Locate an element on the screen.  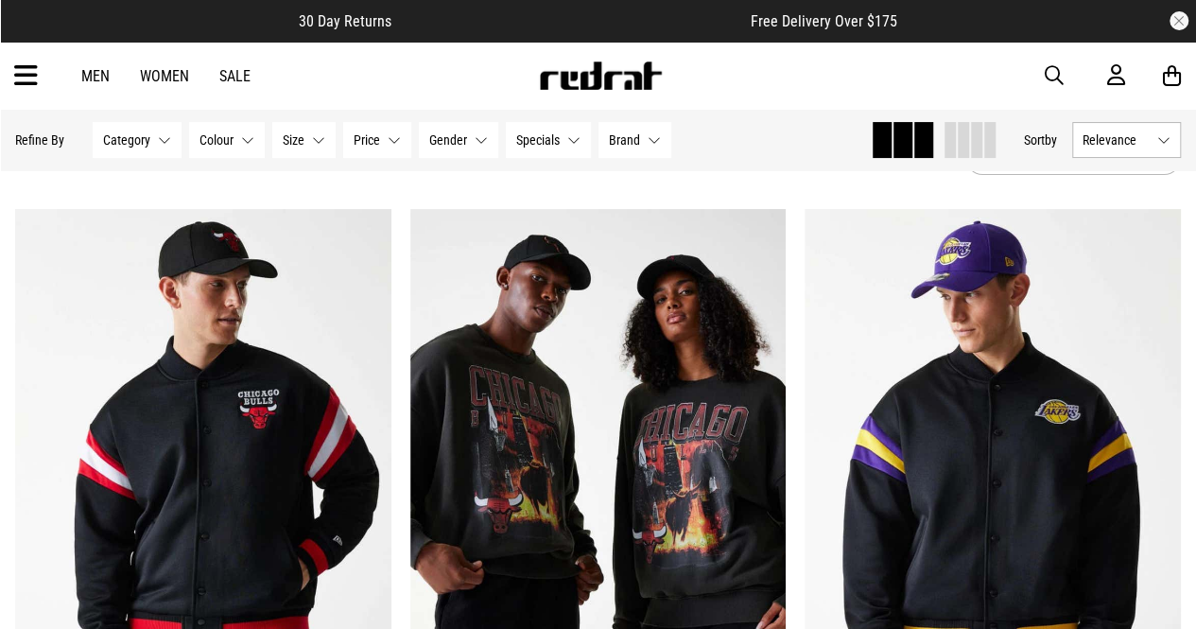
span: Relevance is located at coordinates (1115, 140).